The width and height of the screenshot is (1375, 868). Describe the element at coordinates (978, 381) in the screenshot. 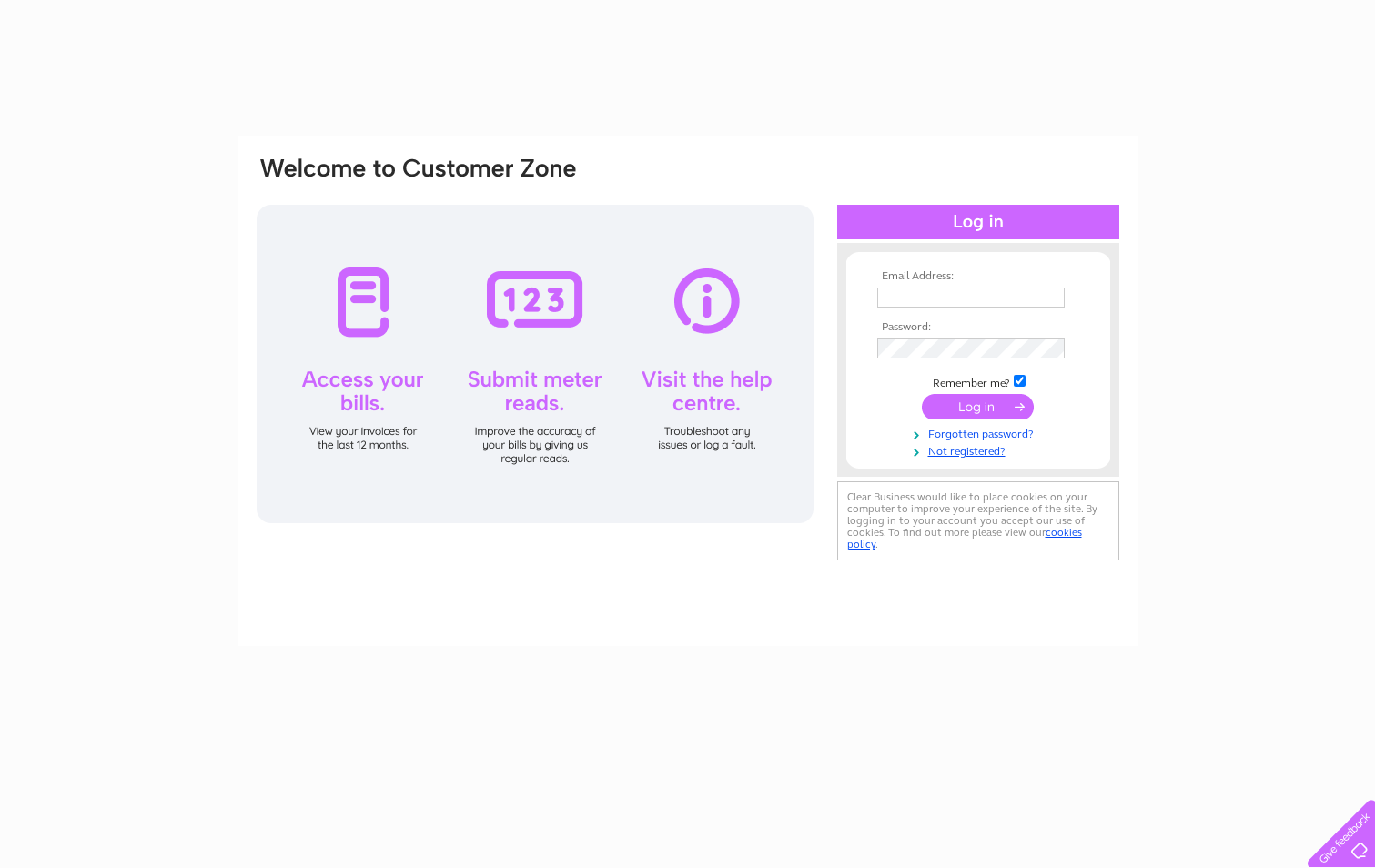

I see `td: Remember me?` at that location.